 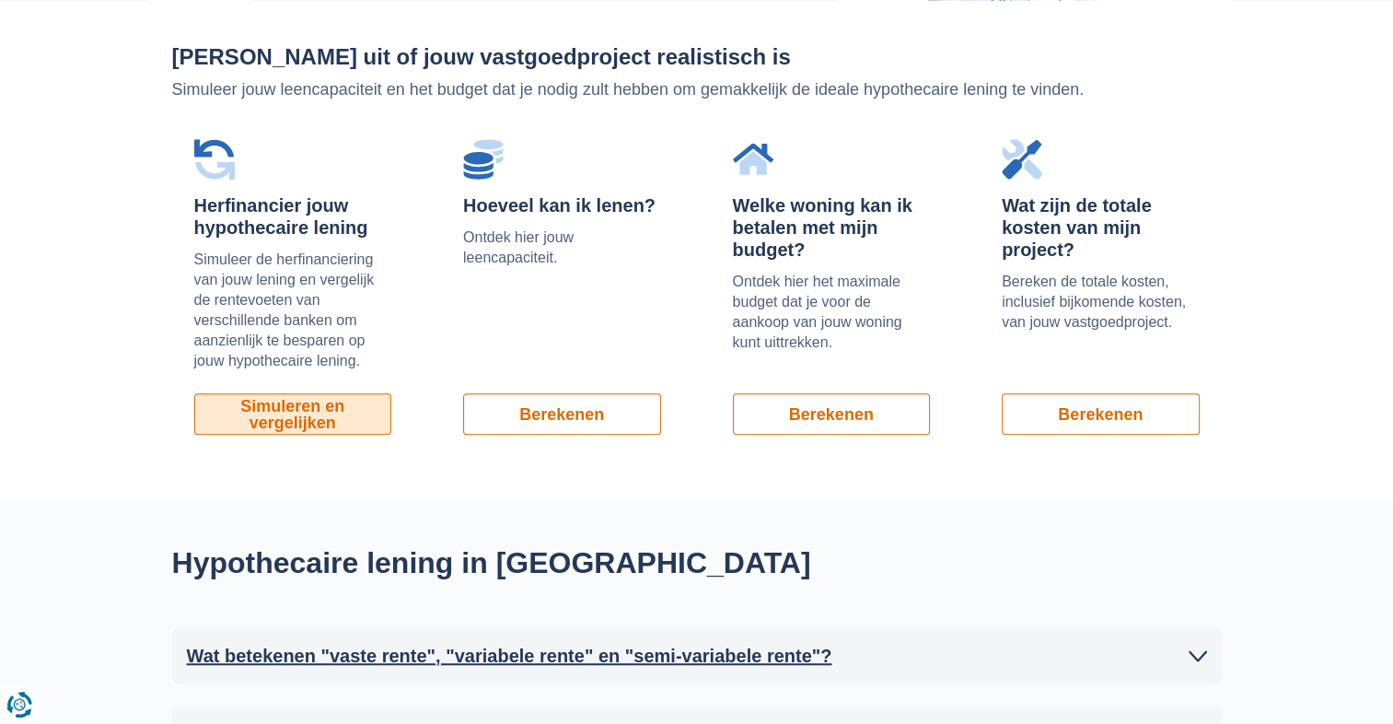 What do you see at coordinates (832, 227) in the screenshot?
I see `div: Welke woning kan ik betalen met mijn budget?` at bounding box center [832, 227].